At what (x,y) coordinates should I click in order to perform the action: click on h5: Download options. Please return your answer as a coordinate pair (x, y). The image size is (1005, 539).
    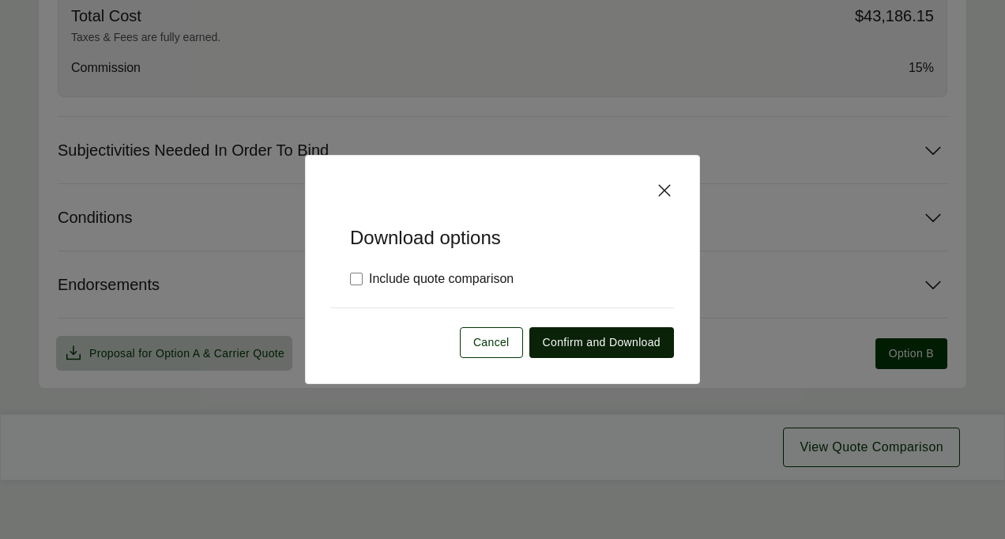
    Looking at the image, I should click on (502, 224).